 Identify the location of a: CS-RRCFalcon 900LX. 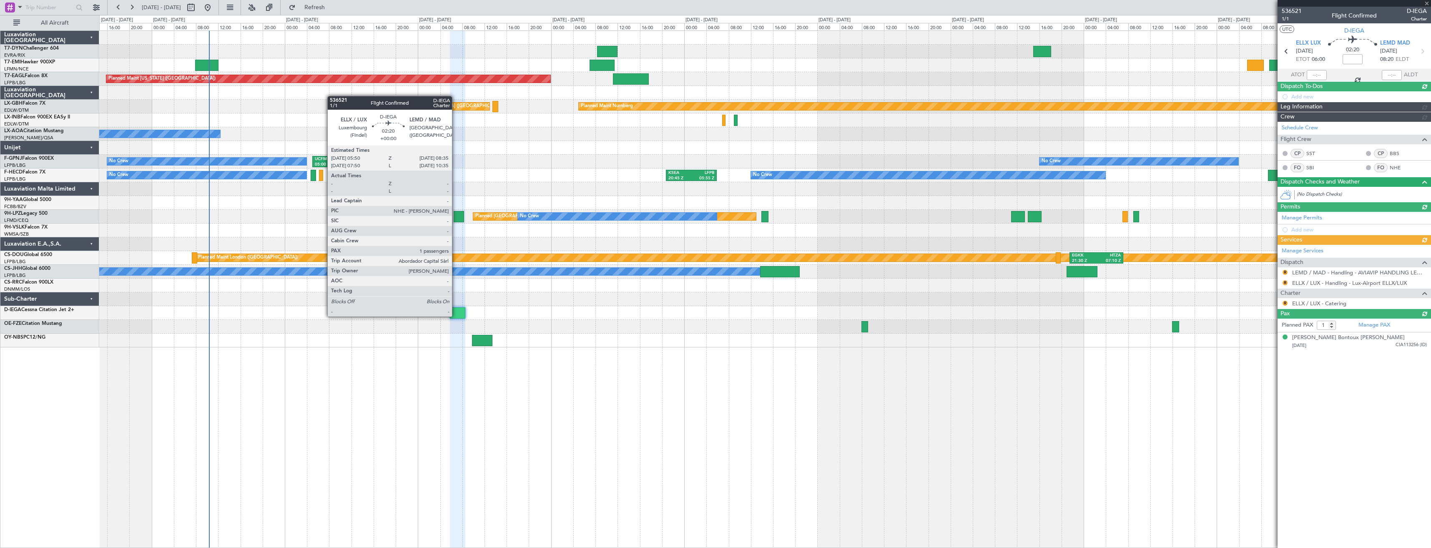
(29, 282).